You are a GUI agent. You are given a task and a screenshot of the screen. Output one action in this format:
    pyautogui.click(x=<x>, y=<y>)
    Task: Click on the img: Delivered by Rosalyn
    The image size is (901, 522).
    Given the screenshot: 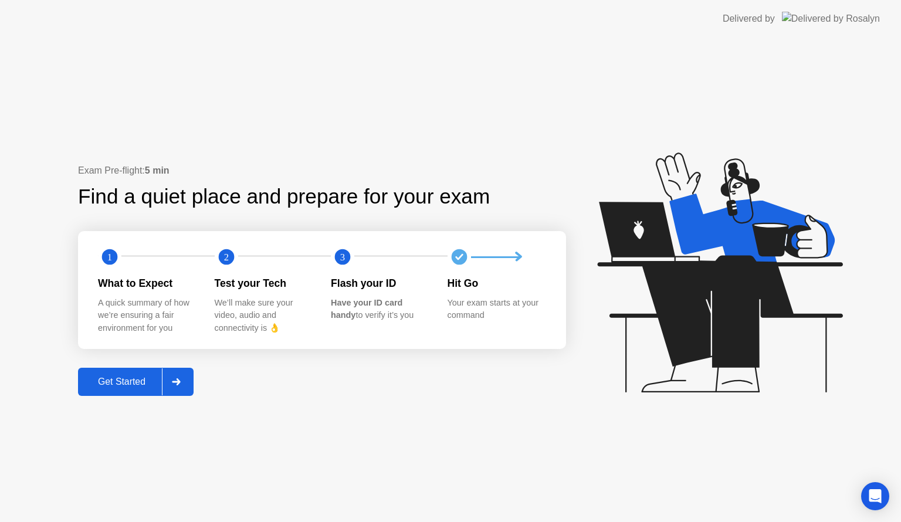 What is the action you would take?
    pyautogui.click(x=831, y=18)
    